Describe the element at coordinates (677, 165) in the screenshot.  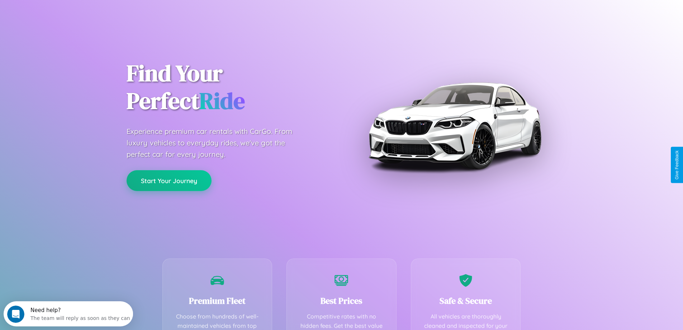
I see `div: Give Feedback` at that location.